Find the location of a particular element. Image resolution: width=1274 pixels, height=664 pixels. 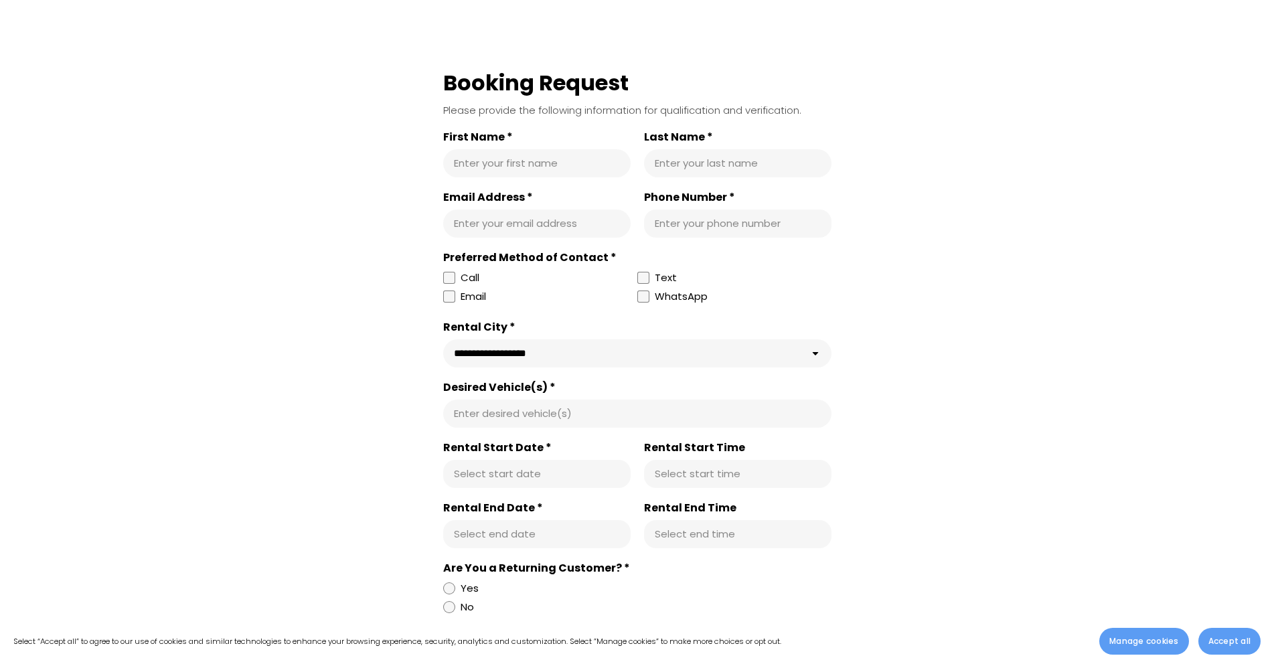

select: Rental City * is located at coordinates (637, 353).